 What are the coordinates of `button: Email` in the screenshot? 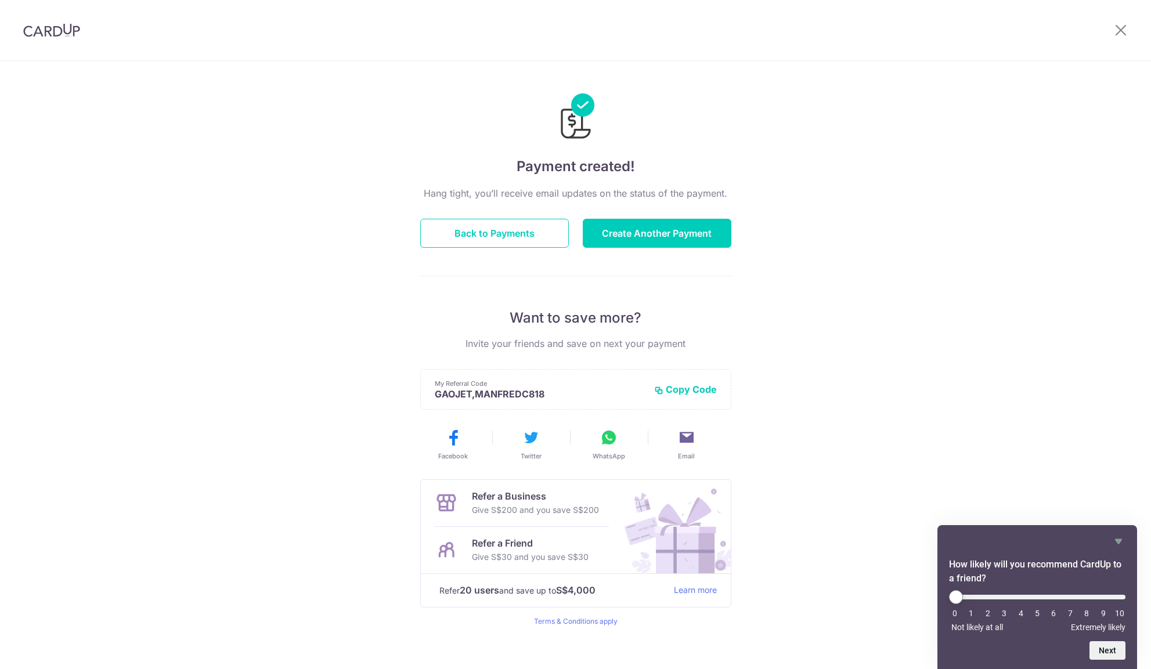 It's located at (687, 445).